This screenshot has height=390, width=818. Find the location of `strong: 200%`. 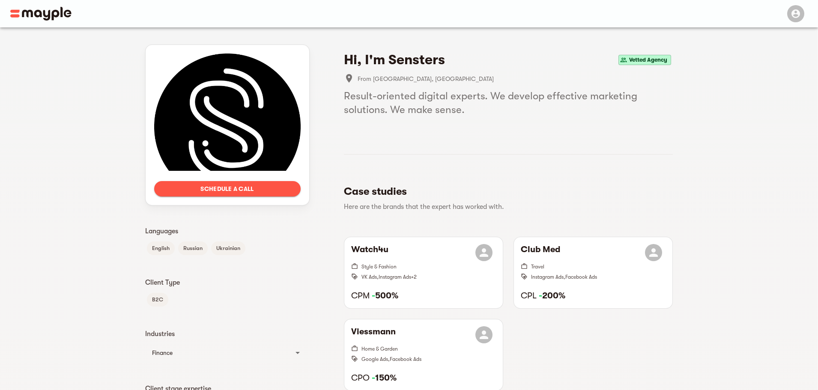

strong: 200% is located at coordinates (552, 296).